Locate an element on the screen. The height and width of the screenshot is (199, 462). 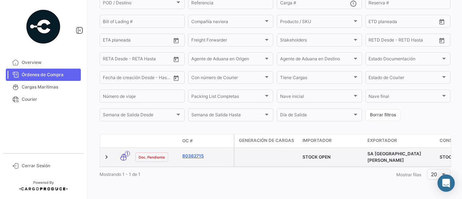
span: Freight Forwarder is located at coordinates (227, 41).